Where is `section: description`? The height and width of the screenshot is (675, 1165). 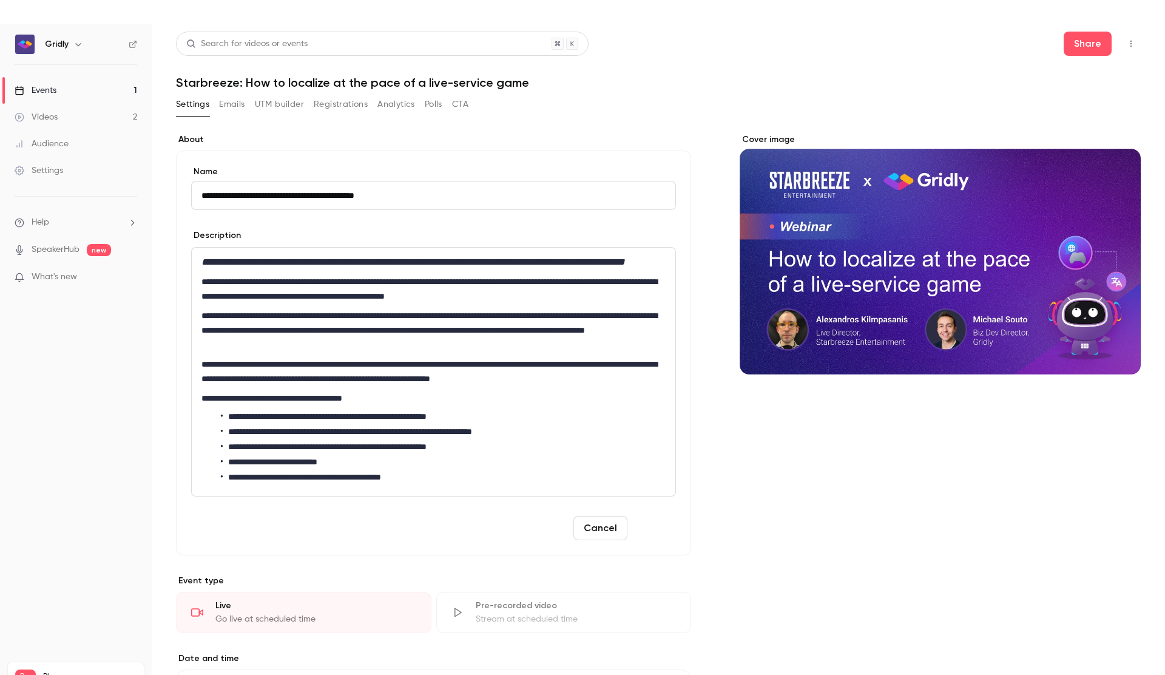 section: description is located at coordinates (433, 371).